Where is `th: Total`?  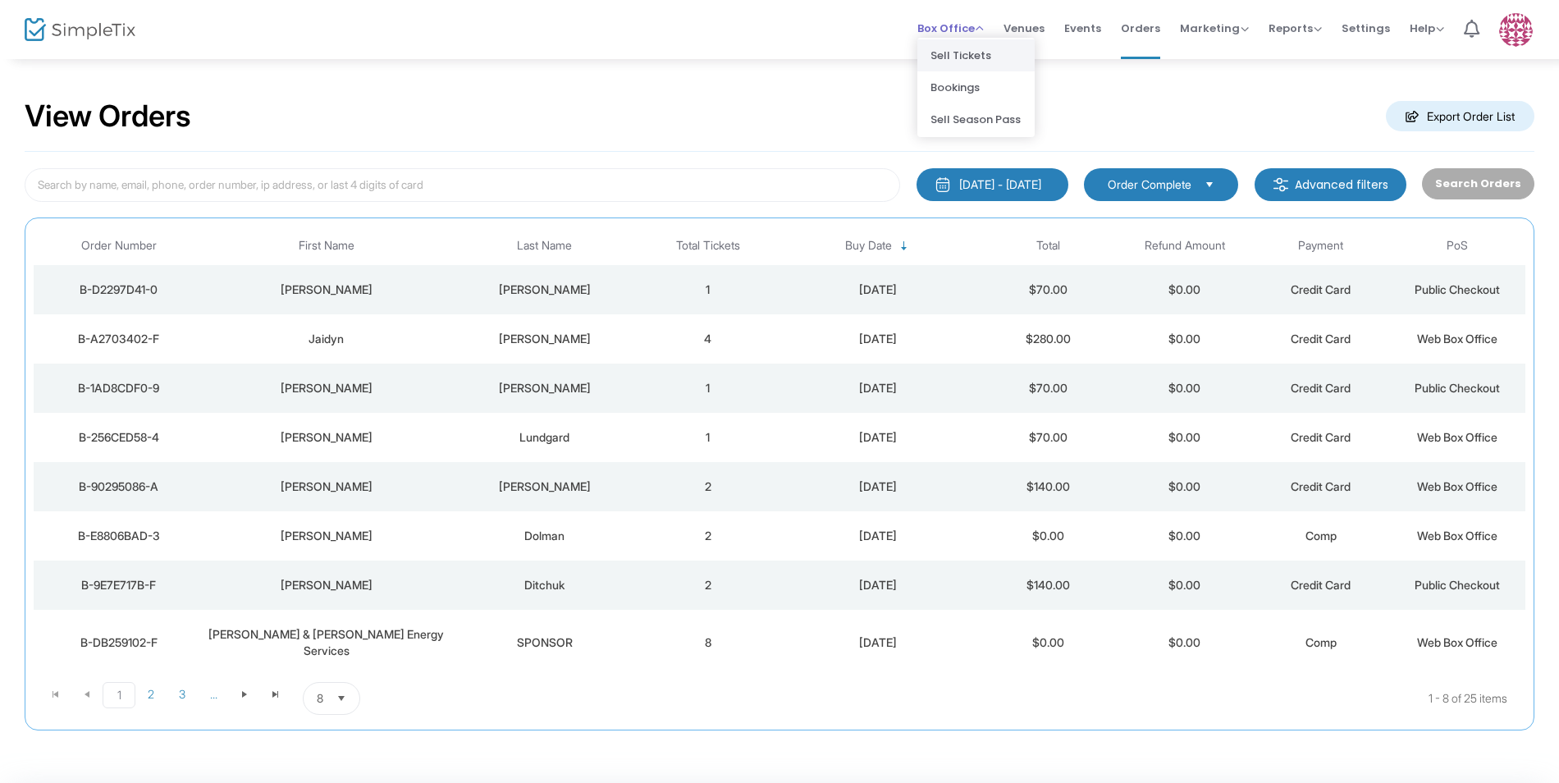 th: Total is located at coordinates (1049, 245).